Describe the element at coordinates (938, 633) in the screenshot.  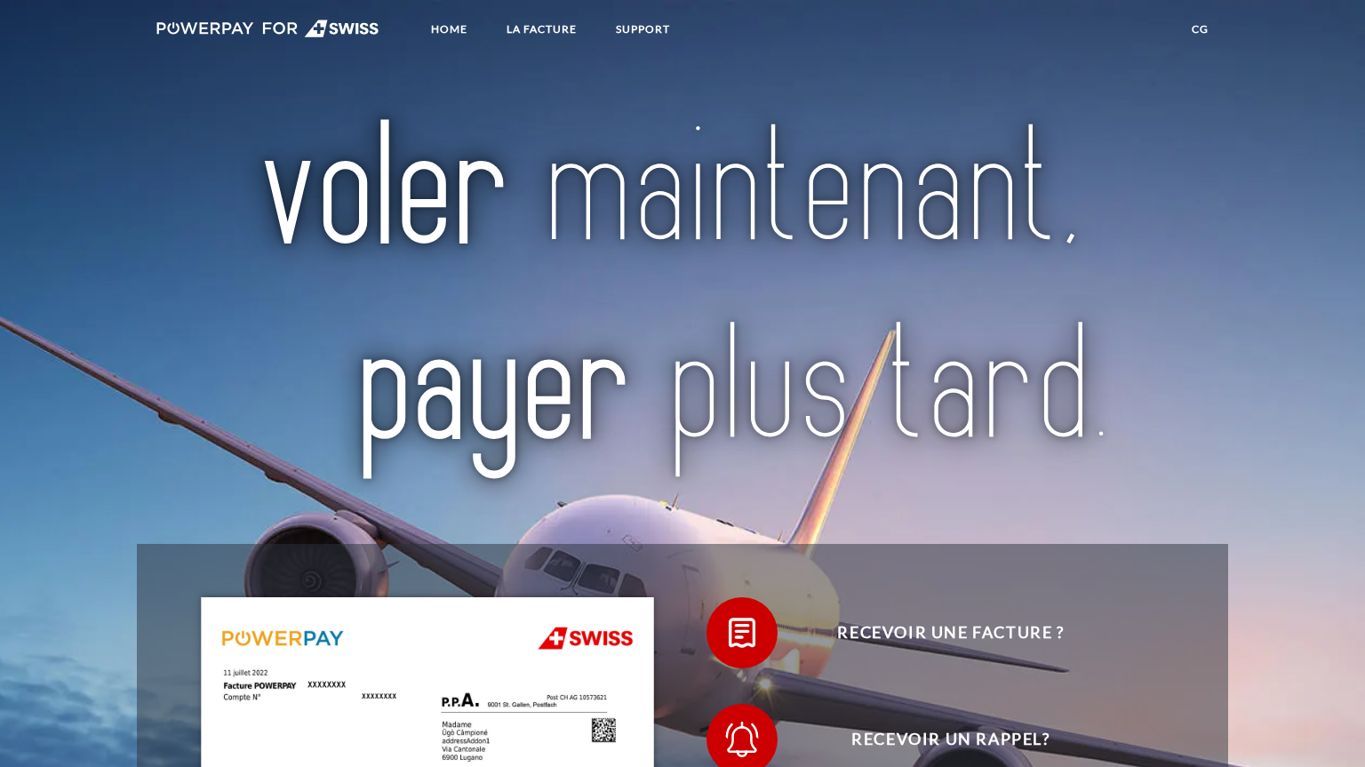
I see `a: Recevoir une facture ?` at that location.